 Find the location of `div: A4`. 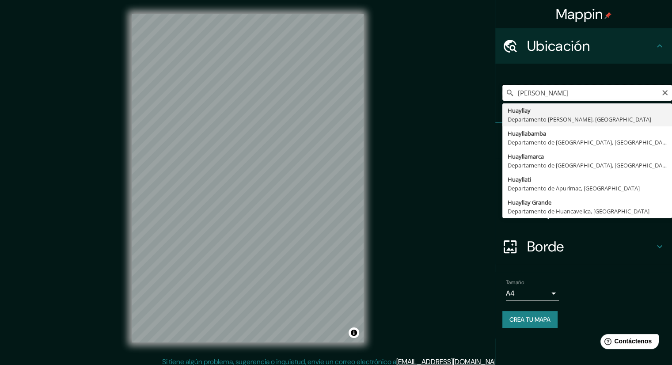

div: A4 is located at coordinates (532, 293).